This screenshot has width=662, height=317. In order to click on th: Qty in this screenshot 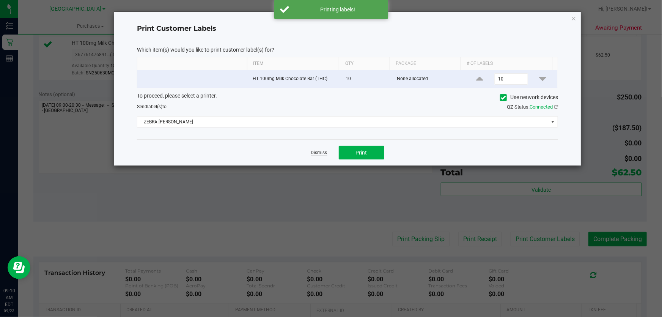, I will do `click(364, 64)`.